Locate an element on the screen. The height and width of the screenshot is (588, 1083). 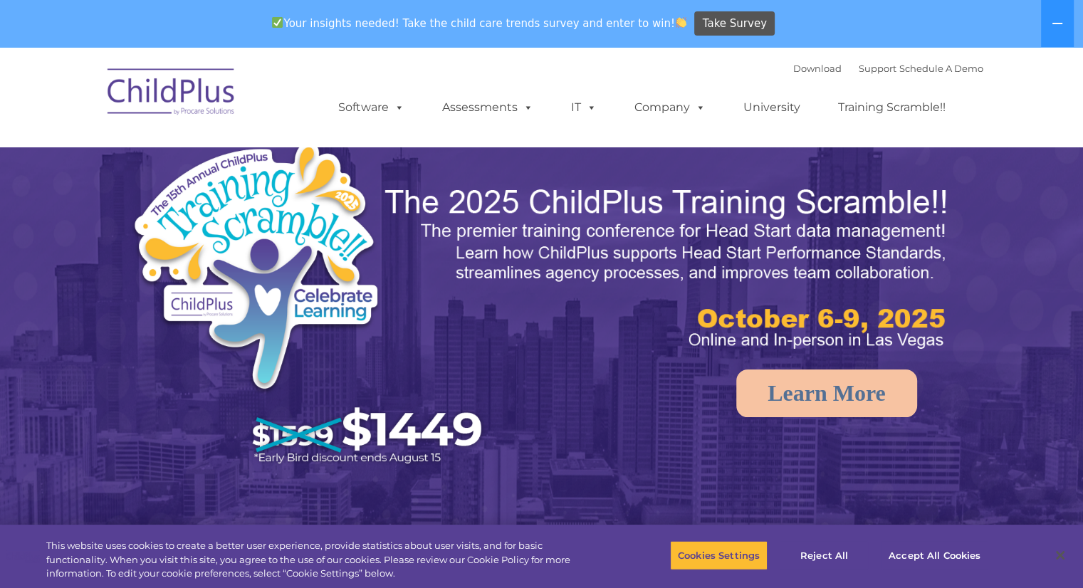
a: Training Scramble!! is located at coordinates (892, 108).